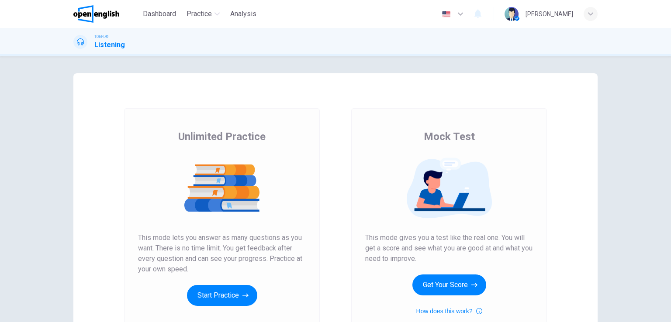 Image resolution: width=671 pixels, height=322 pixels. I want to click on a: Analysis, so click(243, 14).